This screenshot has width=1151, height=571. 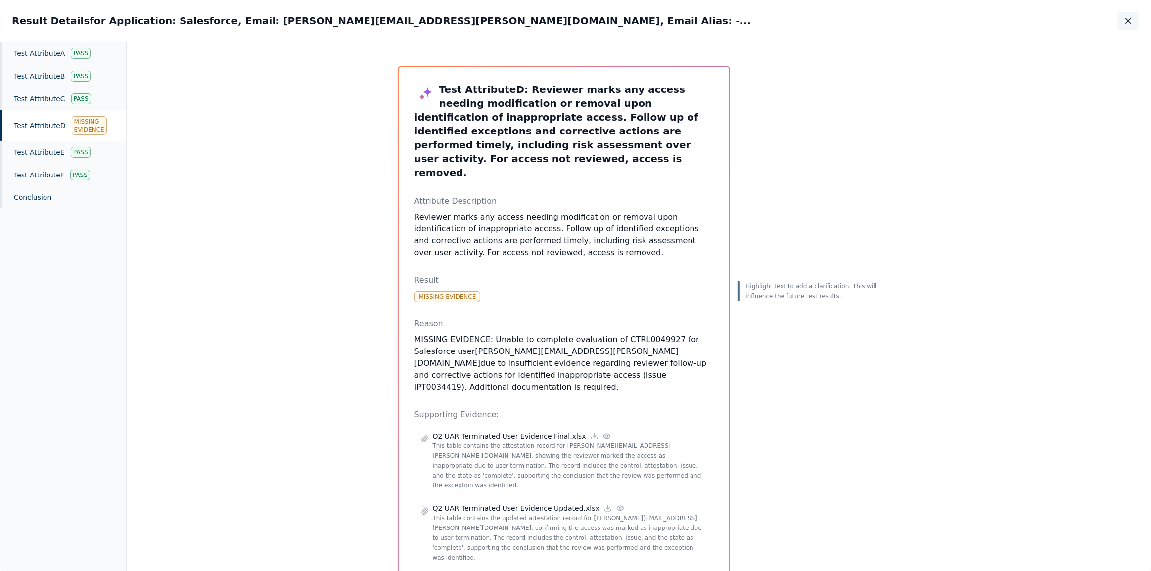 What do you see at coordinates (564, 235) in the screenshot?
I see `p: Reviewer marks any access needing modification or removal upon identification of inappropriate ac...` at bounding box center [564, 235].